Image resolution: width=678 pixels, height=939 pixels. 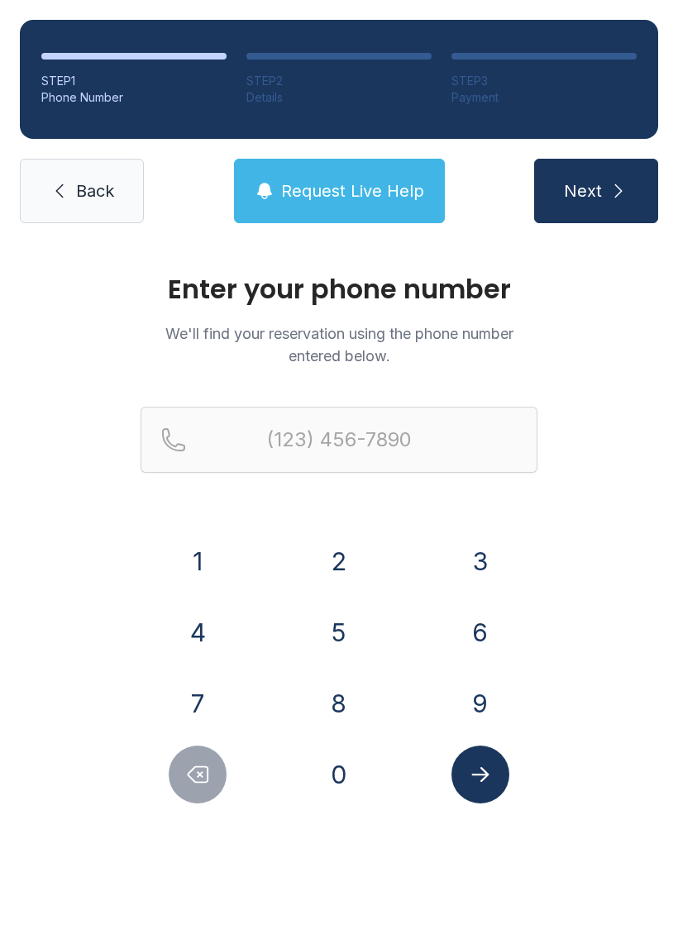 I want to click on button: 5, so click(x=339, y=633).